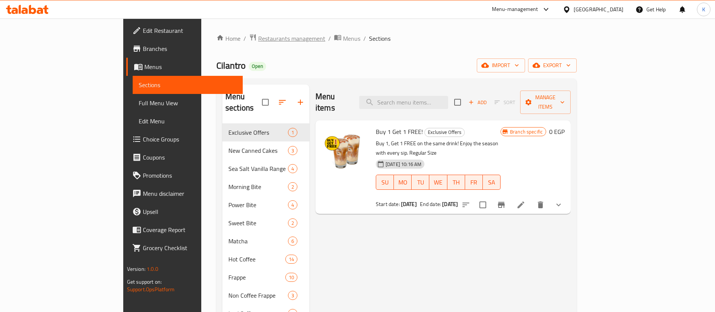 The image size is (715, 312). Describe the element at coordinates (257, 66) in the screenshot. I see `div: Open` at that location.